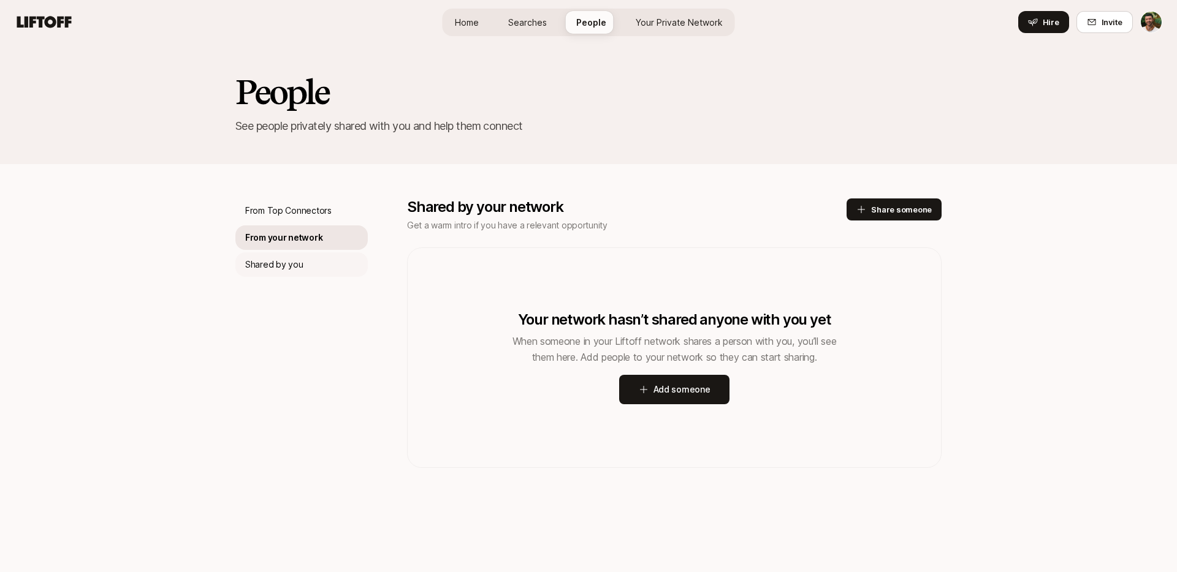 The image size is (1177, 572). What do you see at coordinates (1050, 22) in the screenshot?
I see `span: Hire` at bounding box center [1050, 22].